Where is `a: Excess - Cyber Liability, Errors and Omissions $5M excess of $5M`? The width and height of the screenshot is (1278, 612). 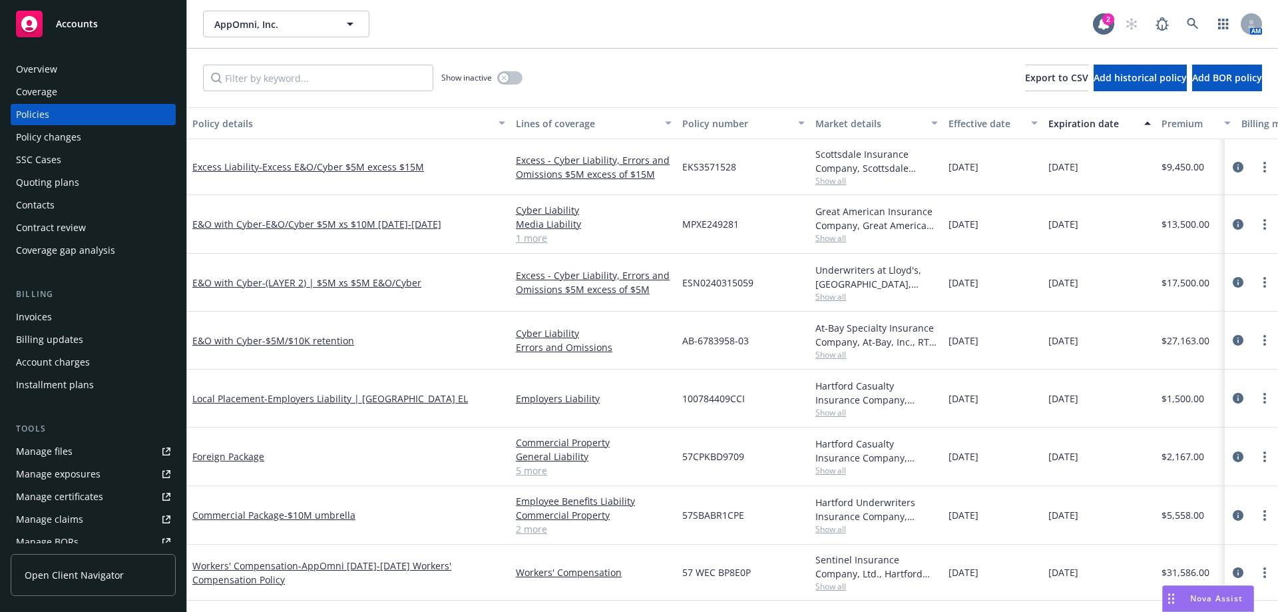 a: Excess - Cyber Liability, Errors and Omissions $5M excess of $5M is located at coordinates (594, 282).